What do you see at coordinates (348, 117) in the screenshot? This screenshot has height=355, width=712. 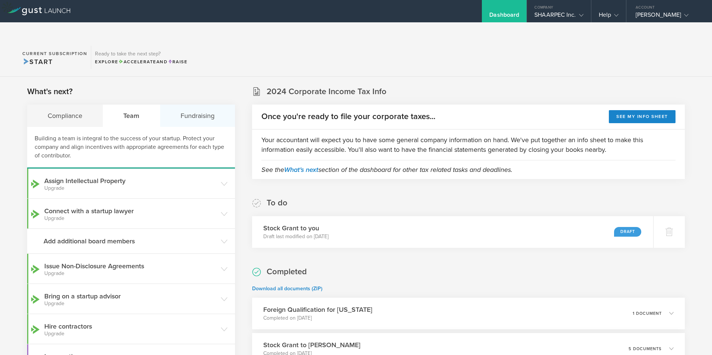 I see `h2: Once you're ready to file your corporate taxes...` at bounding box center [348, 117].